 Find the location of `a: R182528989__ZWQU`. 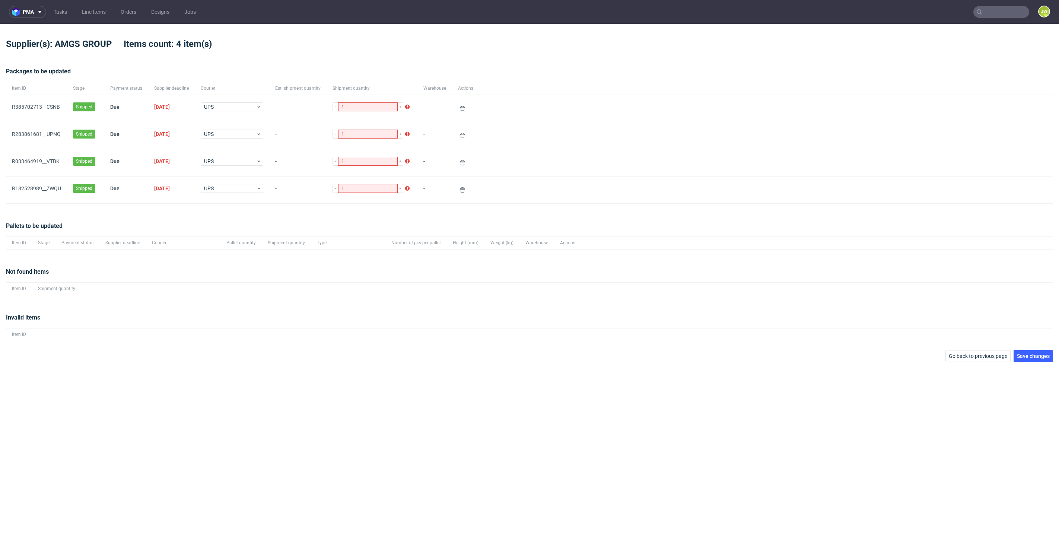

a: R182528989__ZWQU is located at coordinates (36, 188).